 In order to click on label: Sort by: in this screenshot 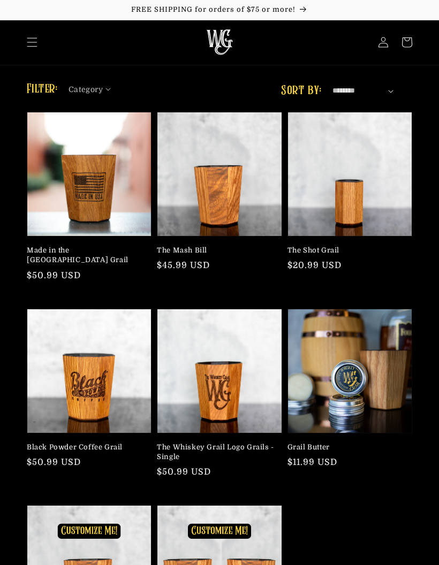, I will do `click(301, 91)`.